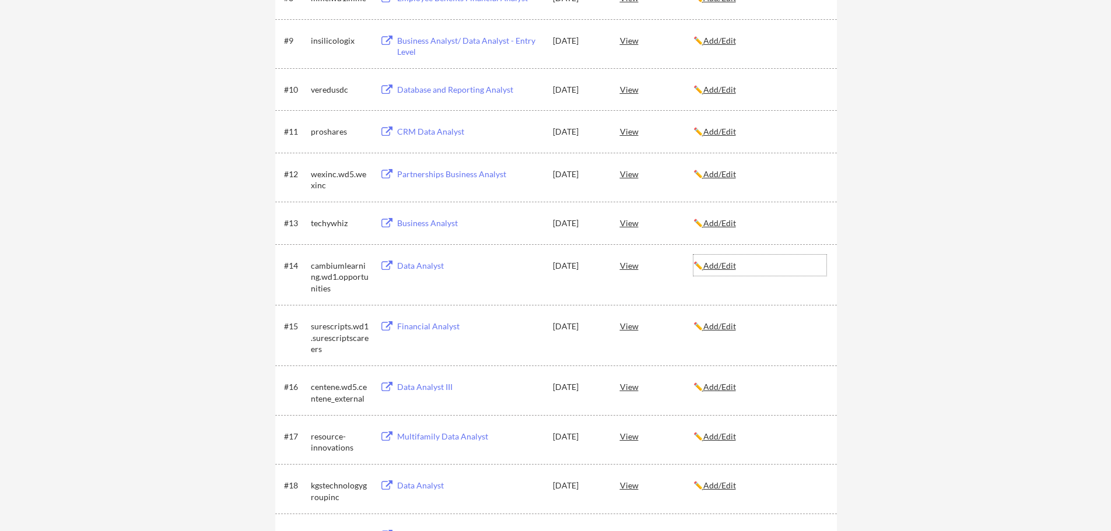  Describe the element at coordinates (295, 41) in the screenshot. I see `div: #9` at that location.